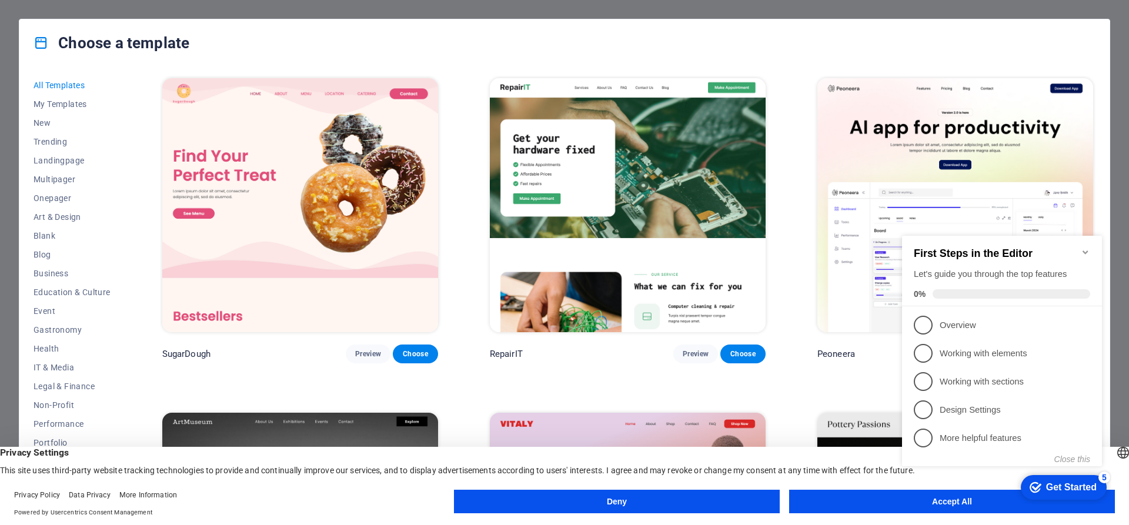 This screenshot has width=1129, height=525. What do you see at coordinates (174, 269) in the screenshot?
I see `div: Get Started` at bounding box center [174, 269].